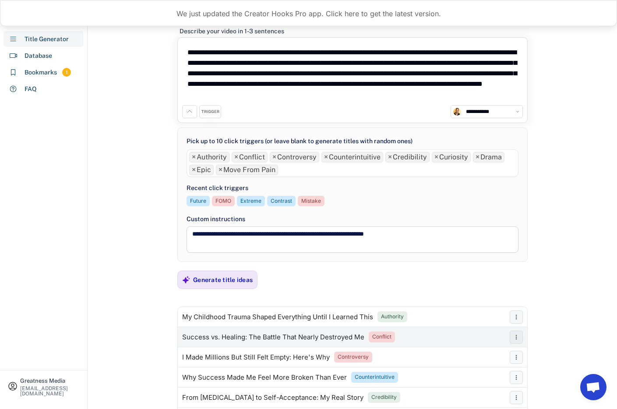  Describe the element at coordinates (201, 170) in the screenshot. I see `li: Epic` at that location.